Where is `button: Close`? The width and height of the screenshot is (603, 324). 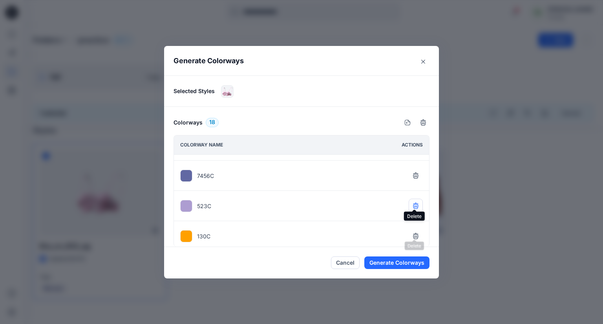
button: Close is located at coordinates (423, 62).